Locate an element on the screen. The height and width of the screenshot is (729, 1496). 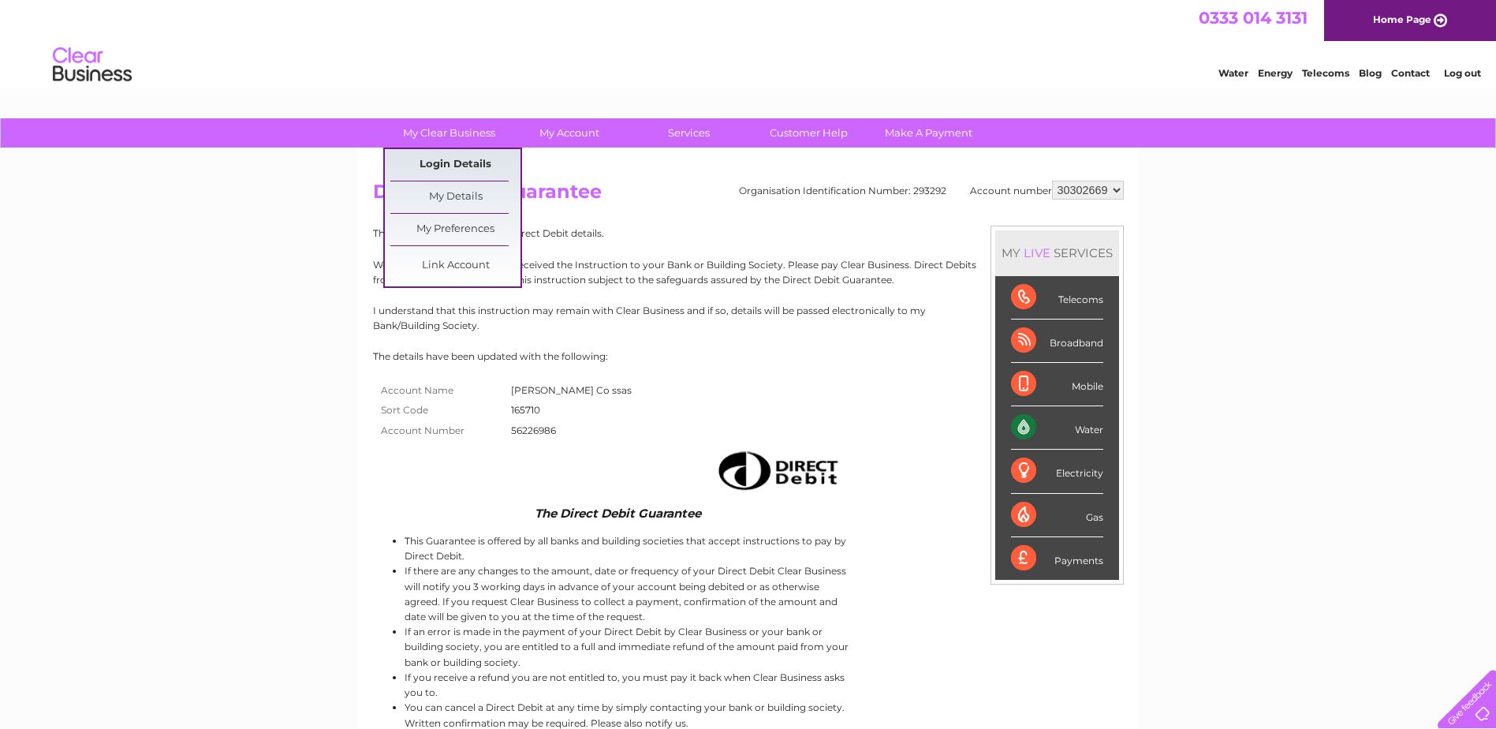
a: My Account is located at coordinates (569, 133).